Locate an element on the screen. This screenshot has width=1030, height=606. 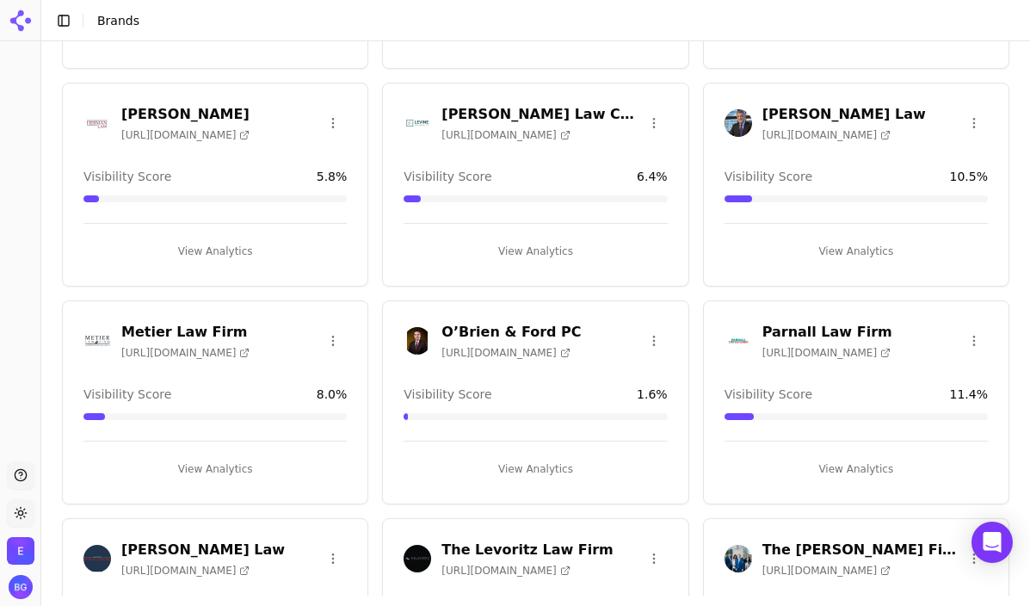
span: Brands is located at coordinates (118, 21).